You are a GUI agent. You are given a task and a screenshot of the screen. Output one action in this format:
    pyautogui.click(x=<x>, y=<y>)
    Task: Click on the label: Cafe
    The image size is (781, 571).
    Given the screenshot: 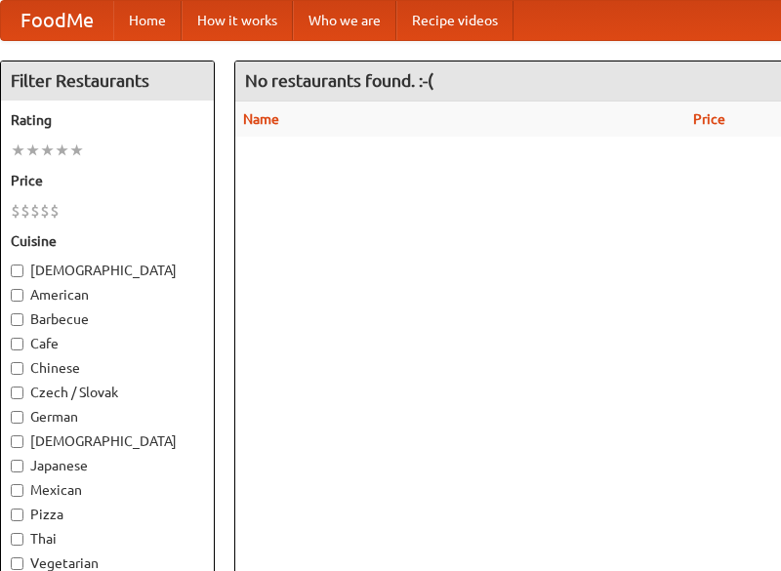 What is the action you would take?
    pyautogui.click(x=107, y=343)
    